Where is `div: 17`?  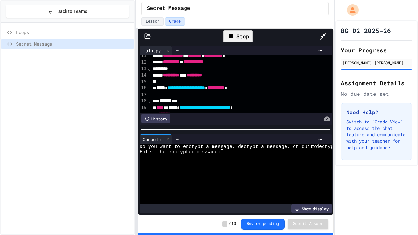
div: 17 is located at coordinates (143, 95).